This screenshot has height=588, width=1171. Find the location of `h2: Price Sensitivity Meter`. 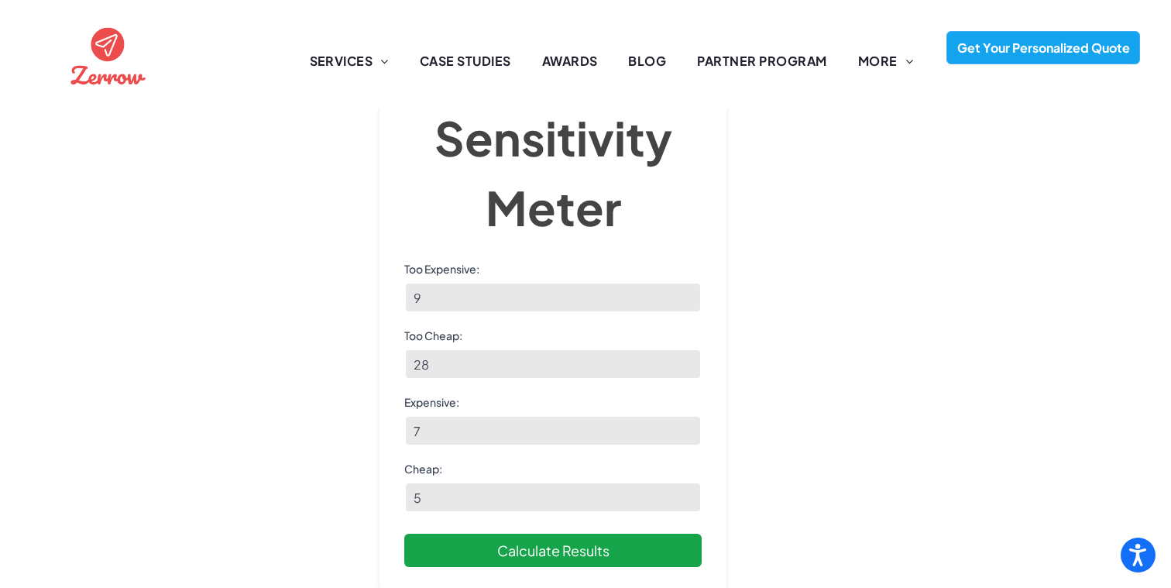

h2: Price Sensitivity Meter is located at coordinates (553, 138).